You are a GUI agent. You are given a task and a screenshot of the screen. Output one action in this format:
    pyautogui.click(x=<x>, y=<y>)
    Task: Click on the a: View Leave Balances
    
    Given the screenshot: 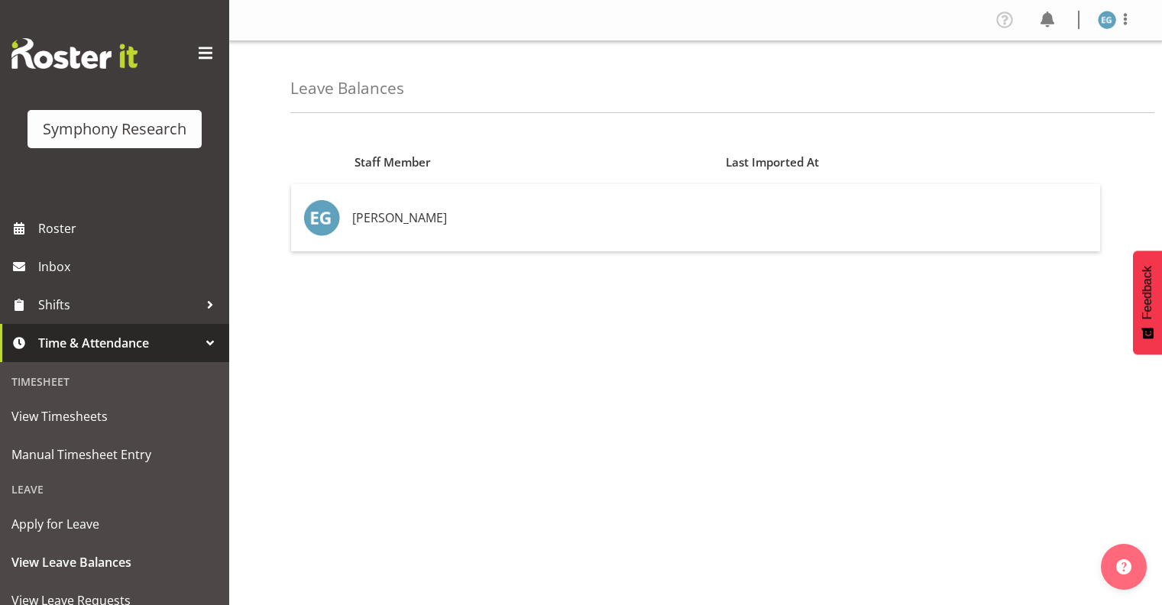 What is the action you would take?
    pyautogui.click(x=115, y=562)
    